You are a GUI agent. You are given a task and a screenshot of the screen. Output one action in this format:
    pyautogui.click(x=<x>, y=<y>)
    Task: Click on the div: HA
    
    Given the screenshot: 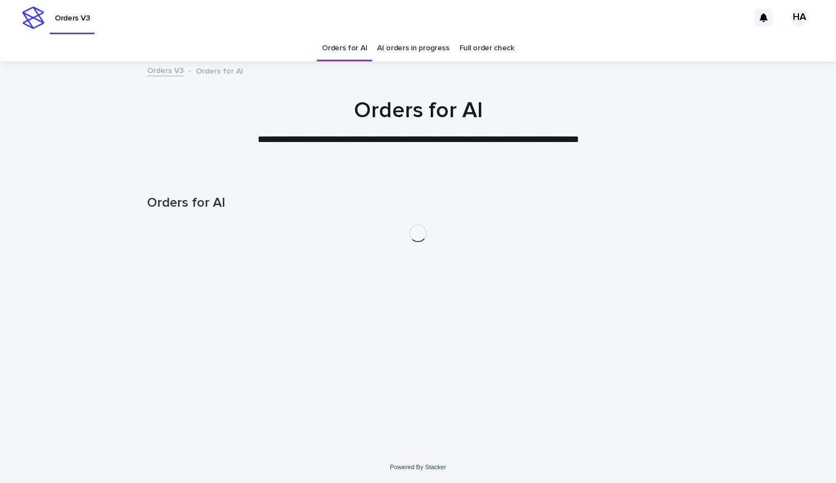 What is the action you would take?
    pyautogui.click(x=799, y=18)
    